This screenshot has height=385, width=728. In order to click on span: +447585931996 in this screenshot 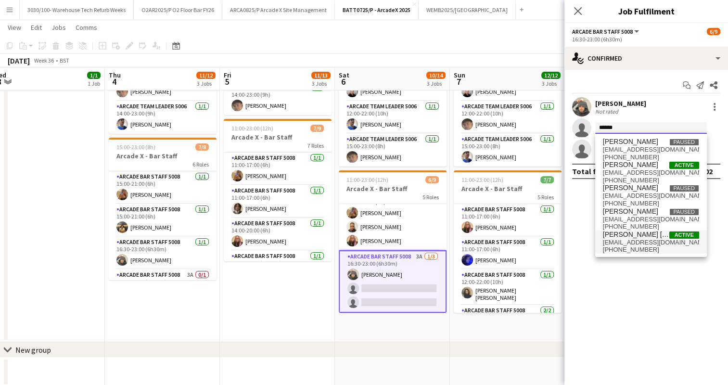, I will do `click(651, 204)`.